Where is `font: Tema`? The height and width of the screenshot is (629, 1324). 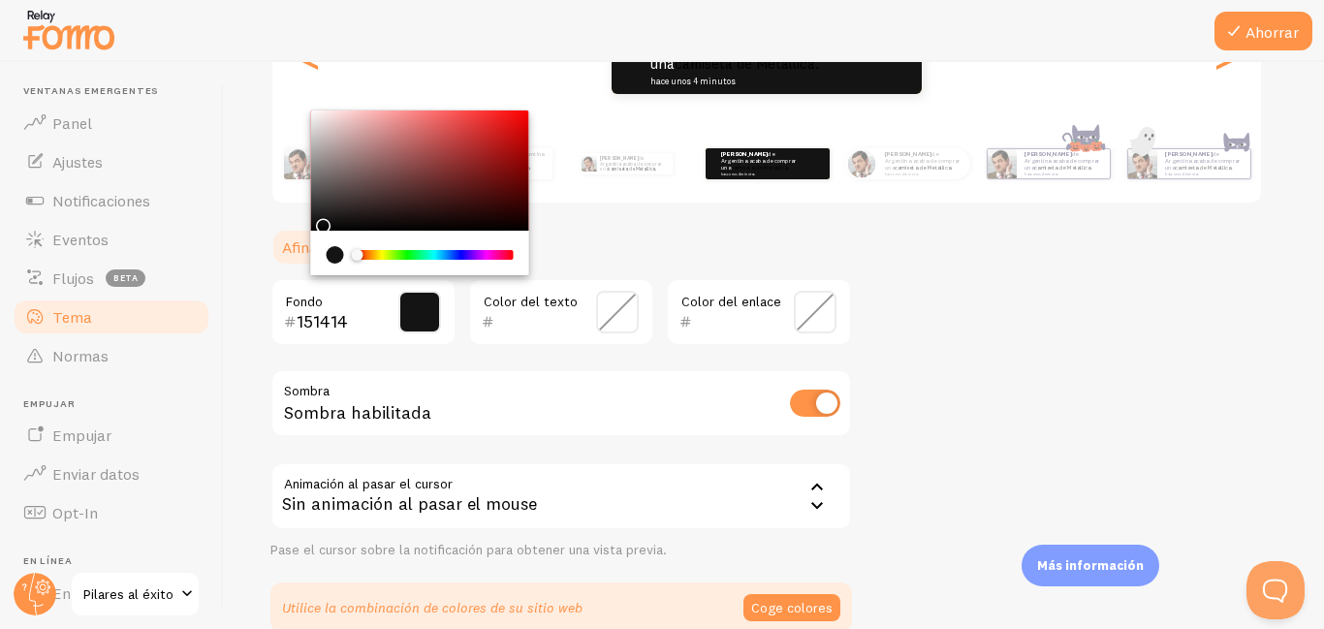
font: Tema is located at coordinates (72, 317).